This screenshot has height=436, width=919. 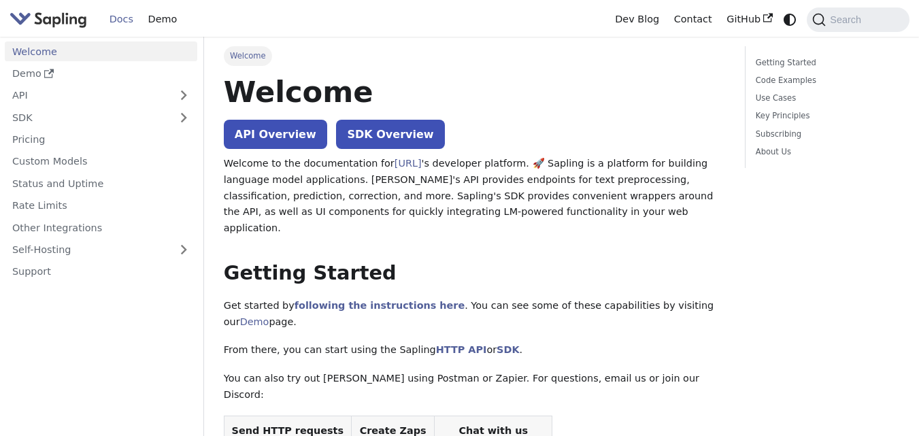 What do you see at coordinates (825, 134) in the screenshot?
I see `a: Subscribing` at bounding box center [825, 134].